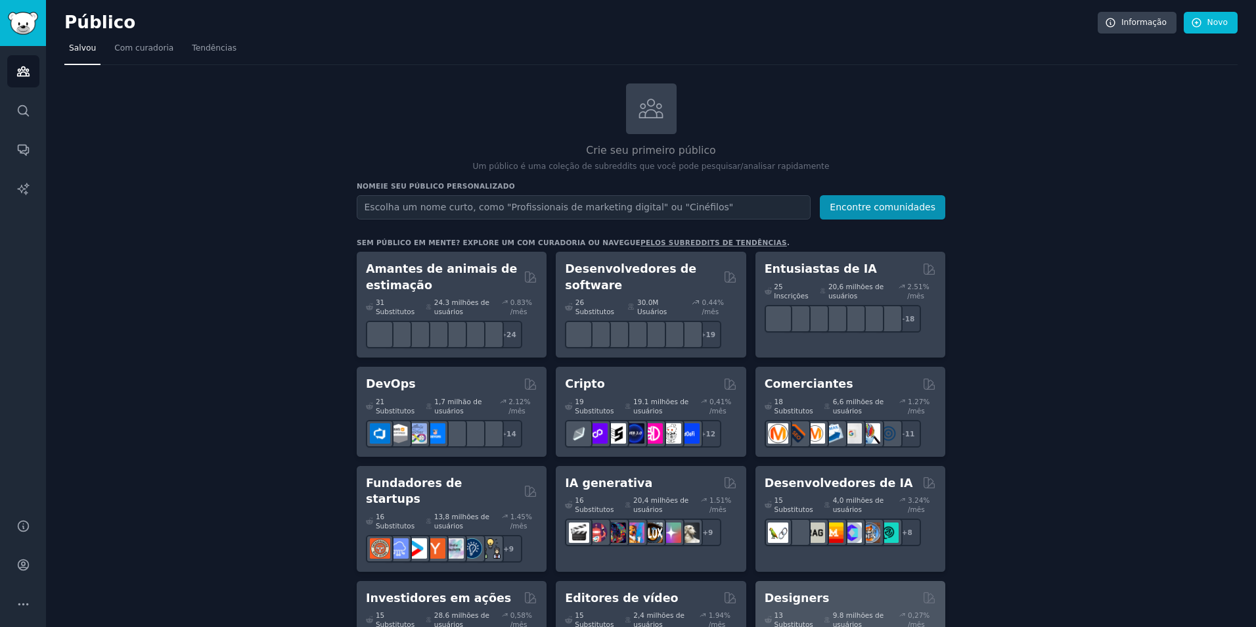 This screenshot has height=627, width=1256. Describe the element at coordinates (453, 433) in the screenshot. I see `img: de plataformade engenharia` at that location.